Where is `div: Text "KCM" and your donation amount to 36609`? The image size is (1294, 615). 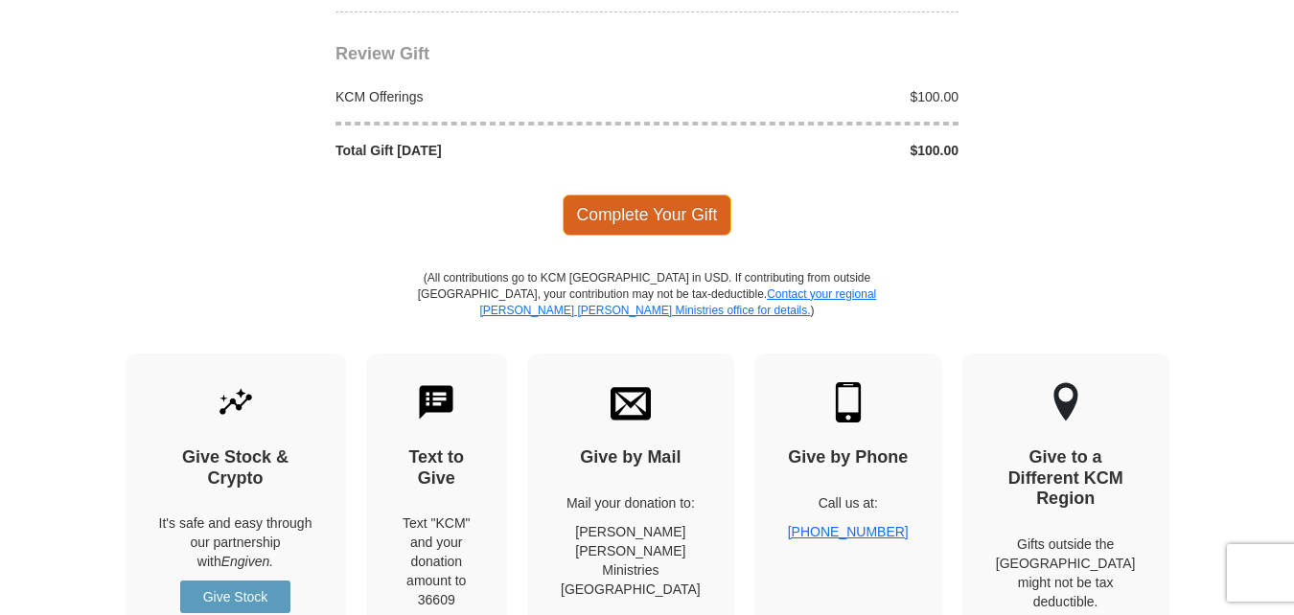 div: Text "KCM" and your donation amount to 36609 is located at coordinates (437, 562).